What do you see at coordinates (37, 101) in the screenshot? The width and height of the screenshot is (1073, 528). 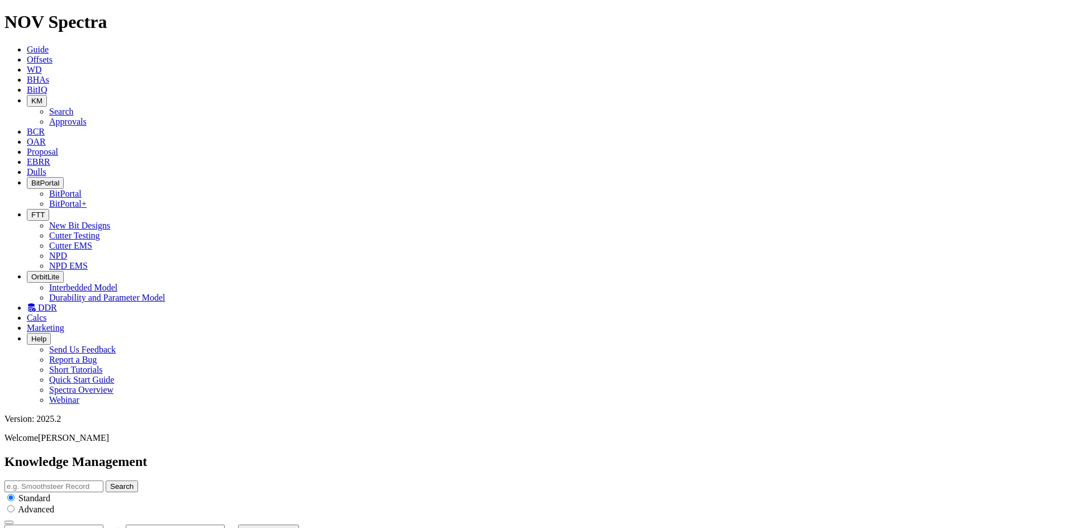 I see `button: KM` at bounding box center [37, 101].